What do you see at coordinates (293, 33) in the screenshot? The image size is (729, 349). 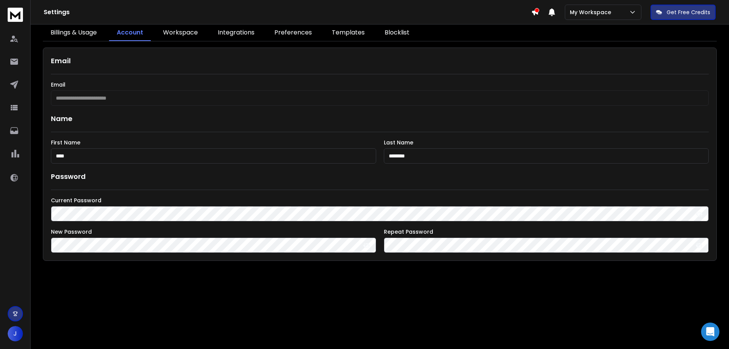 I see `a: Preferences` at bounding box center [293, 33].